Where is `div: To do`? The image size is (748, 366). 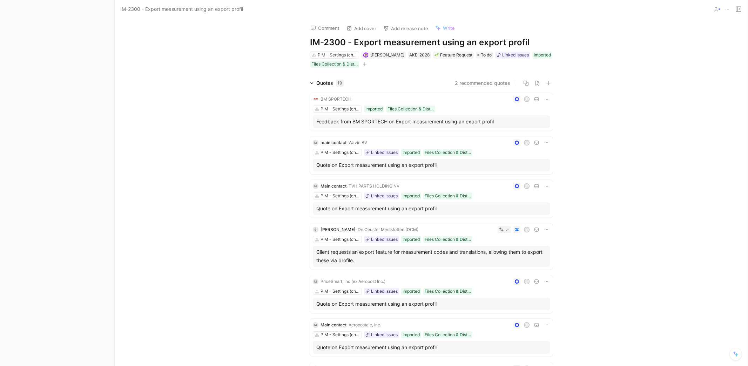 div: To do is located at coordinates (484, 55).